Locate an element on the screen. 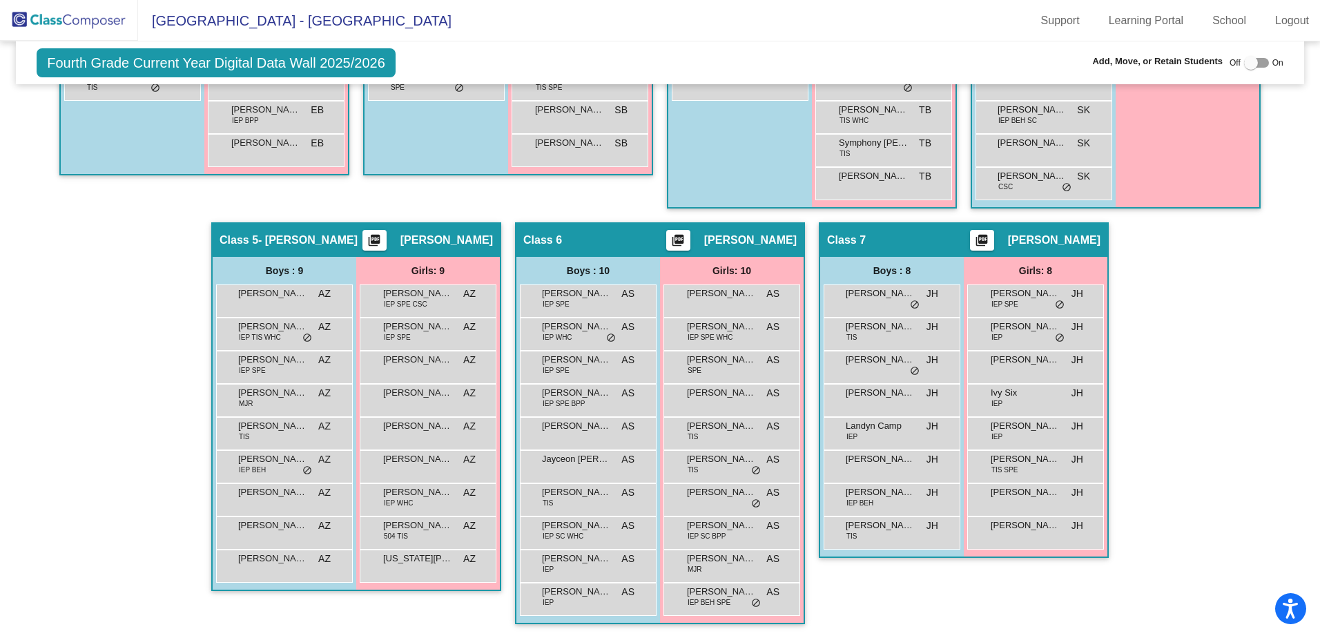 The image size is (1320, 638). span: IEP SPE WHC is located at coordinates (710, 337).